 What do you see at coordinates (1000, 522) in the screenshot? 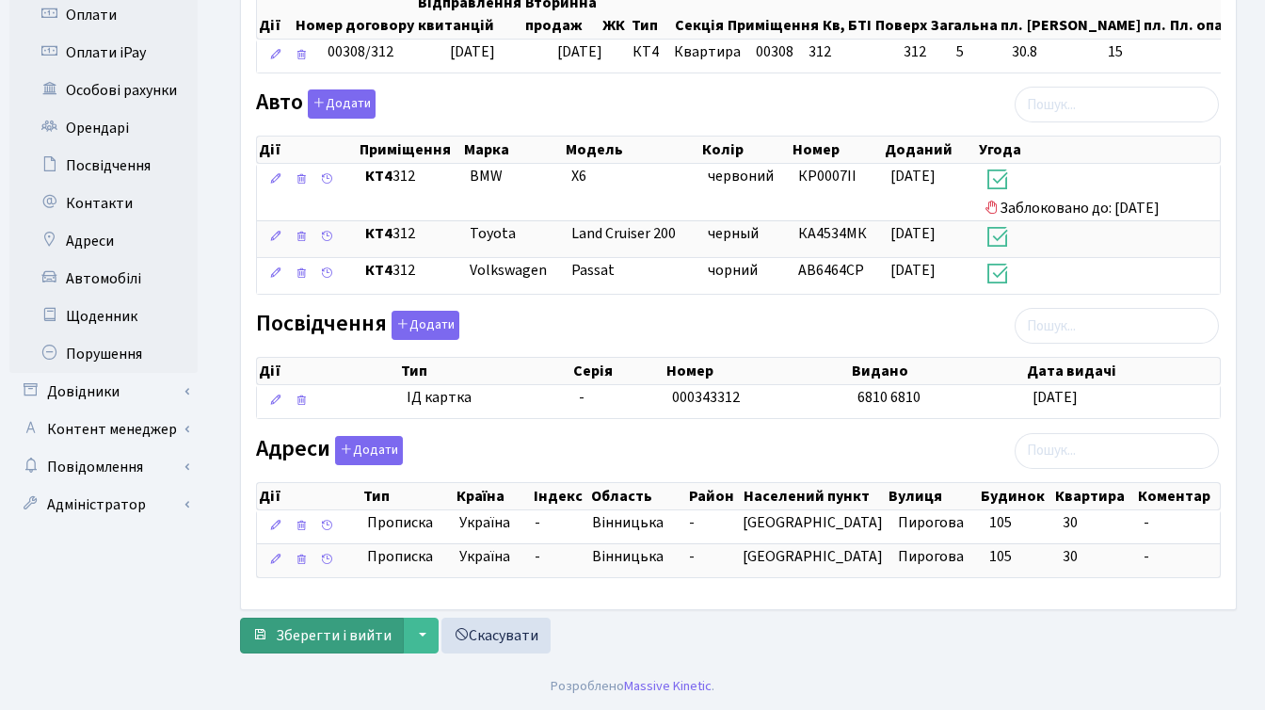
I see `span: 105` at bounding box center [1000, 522].